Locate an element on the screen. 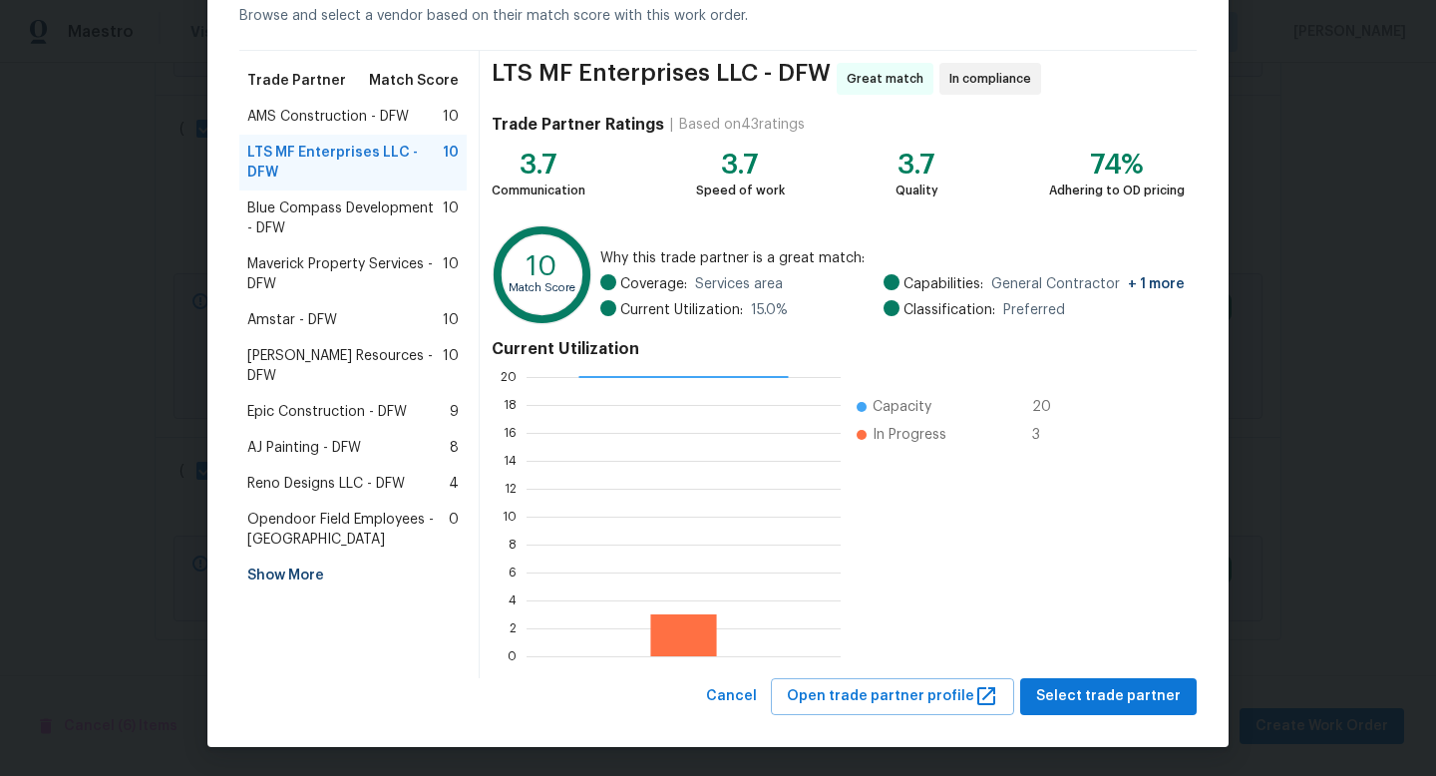 This screenshot has width=1436, height=776. text: 2 is located at coordinates (512, 628).